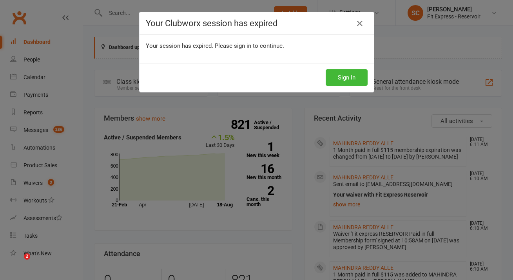  Describe the element at coordinates (27, 257) in the screenshot. I see `span: 2` at that location.